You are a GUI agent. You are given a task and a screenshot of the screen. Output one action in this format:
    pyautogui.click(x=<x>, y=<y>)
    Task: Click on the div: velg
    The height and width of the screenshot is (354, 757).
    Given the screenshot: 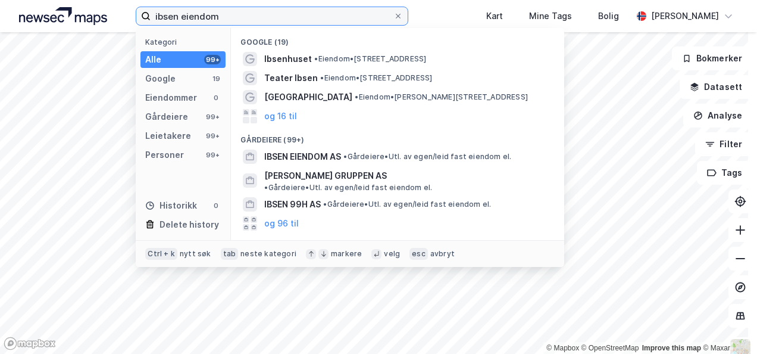 What is the action you would take?
    pyautogui.click(x=392, y=254)
    